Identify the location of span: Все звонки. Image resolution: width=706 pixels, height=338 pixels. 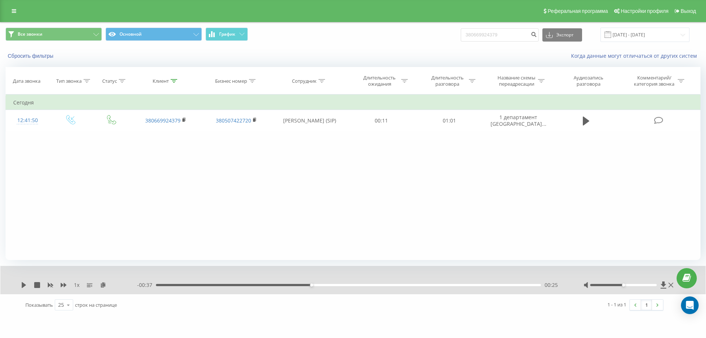
(30, 34).